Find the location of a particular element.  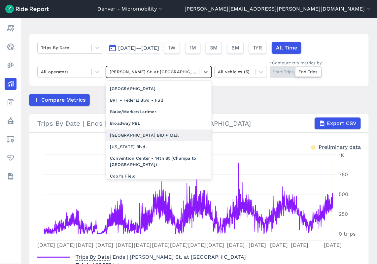

div: BRT - Federal Blvd - Full is located at coordinates (159, 100).